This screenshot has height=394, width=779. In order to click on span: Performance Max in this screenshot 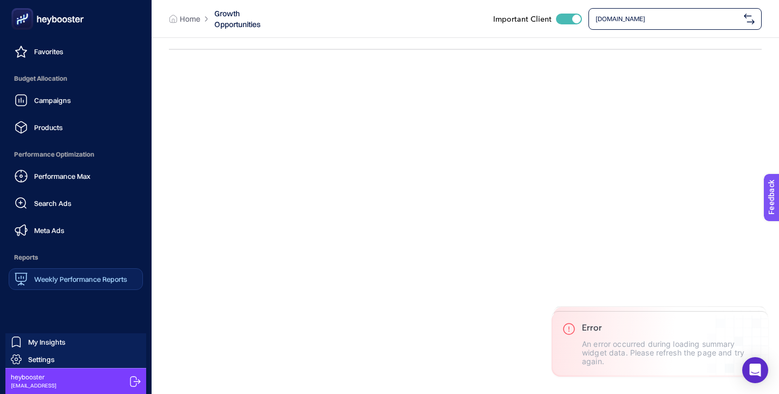, I will do `click(62, 176)`.